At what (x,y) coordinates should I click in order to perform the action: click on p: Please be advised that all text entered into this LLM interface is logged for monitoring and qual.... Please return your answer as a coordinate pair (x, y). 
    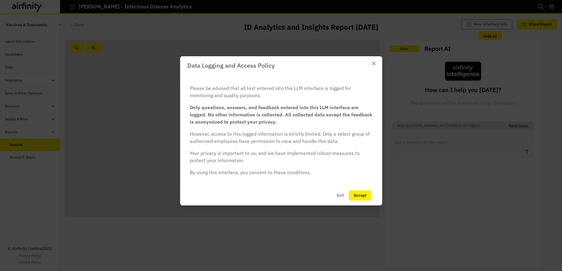
    Looking at the image, I should click on (281, 92).